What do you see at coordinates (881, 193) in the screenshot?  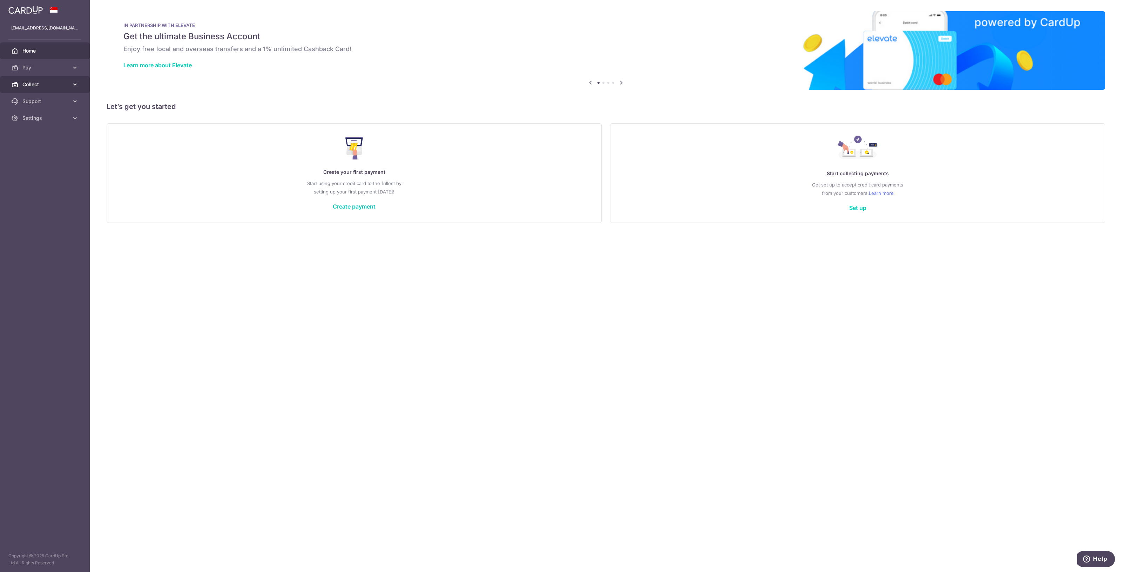 I see `a: Learn more` at bounding box center [881, 193].